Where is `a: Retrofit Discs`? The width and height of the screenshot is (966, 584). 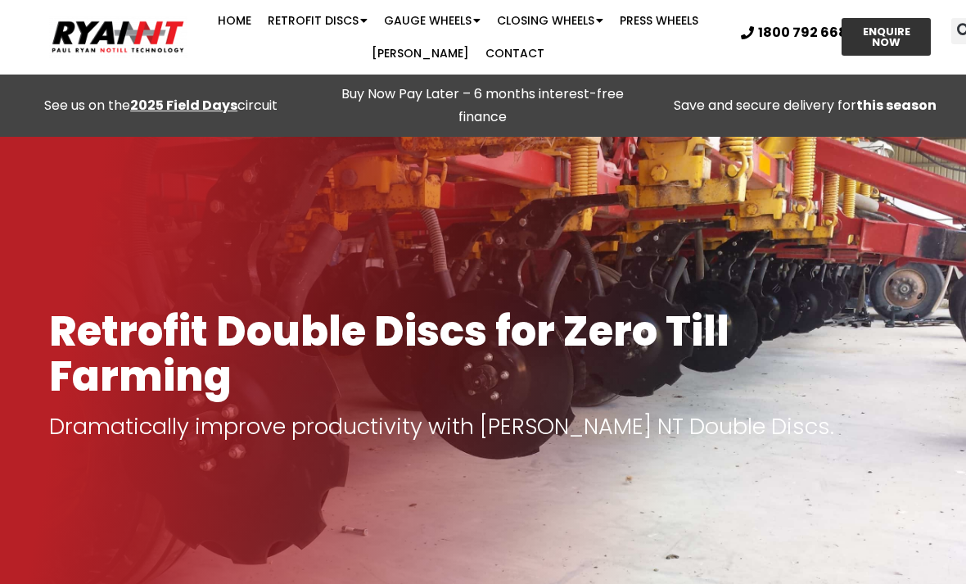
a: Retrofit Discs is located at coordinates (318, 20).